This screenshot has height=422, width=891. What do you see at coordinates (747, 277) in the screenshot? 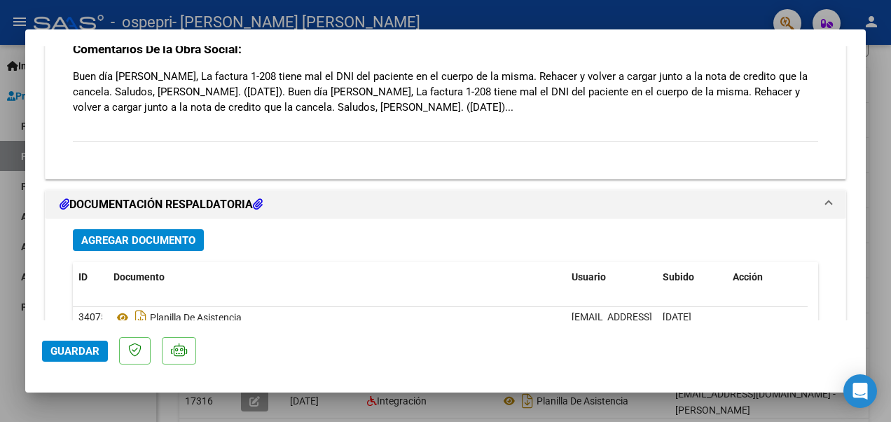
I see `span: Acción` at bounding box center [747, 277].